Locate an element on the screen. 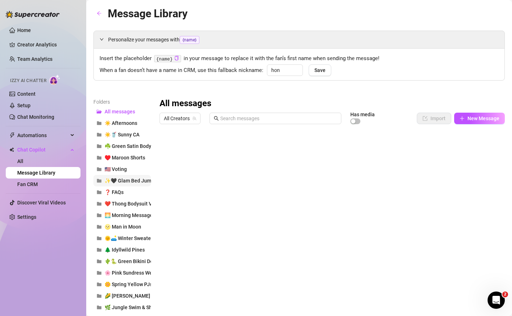  span: Automations is located at coordinates (43, 135).